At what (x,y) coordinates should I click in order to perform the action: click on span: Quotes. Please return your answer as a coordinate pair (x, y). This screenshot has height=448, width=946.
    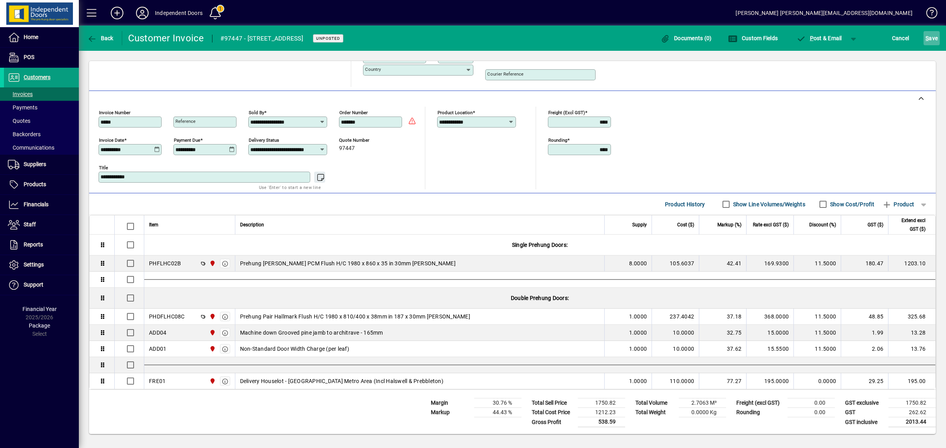
    Looking at the image, I should click on (19, 121).